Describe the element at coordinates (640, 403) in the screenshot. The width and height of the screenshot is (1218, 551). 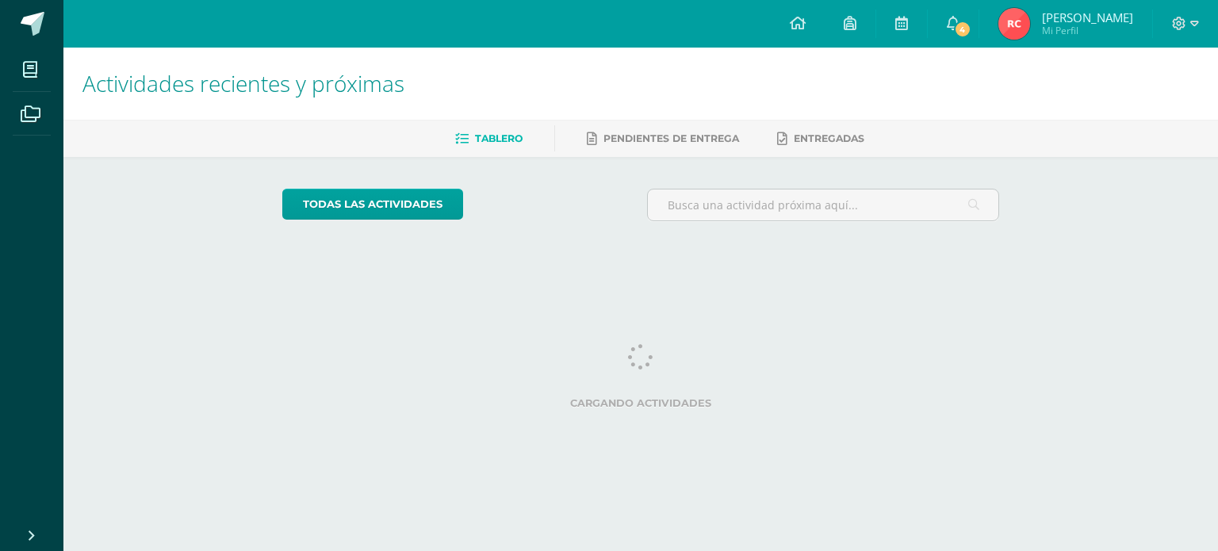
I see `label: Cargando actividades` at that location.